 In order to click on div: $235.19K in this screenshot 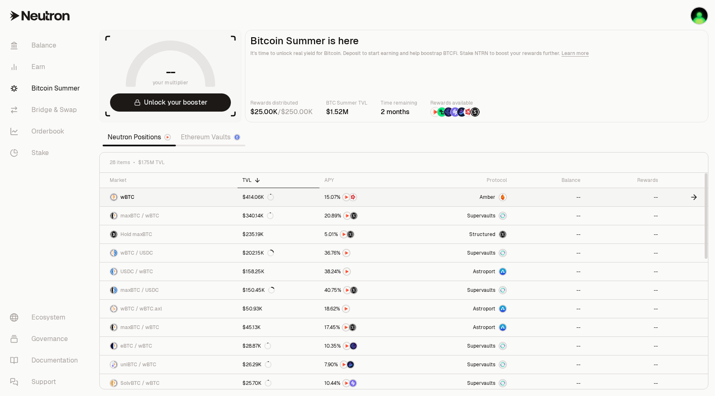, I will do `click(253, 235)`.